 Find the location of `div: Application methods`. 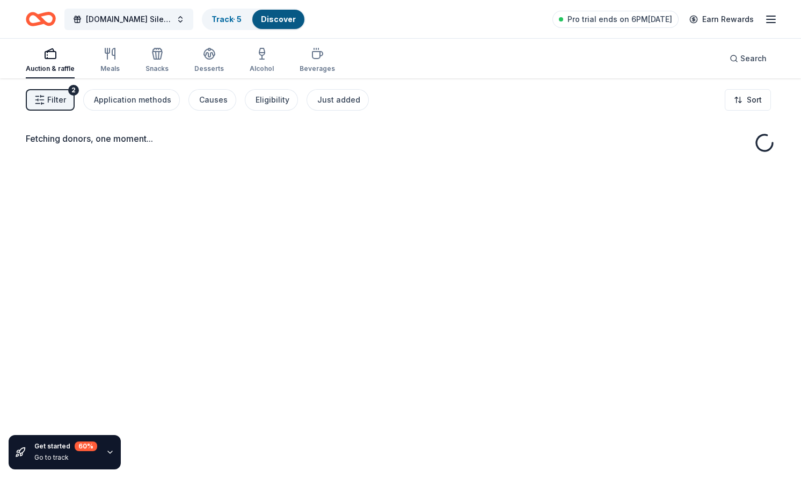

div: Application methods is located at coordinates (133, 100).